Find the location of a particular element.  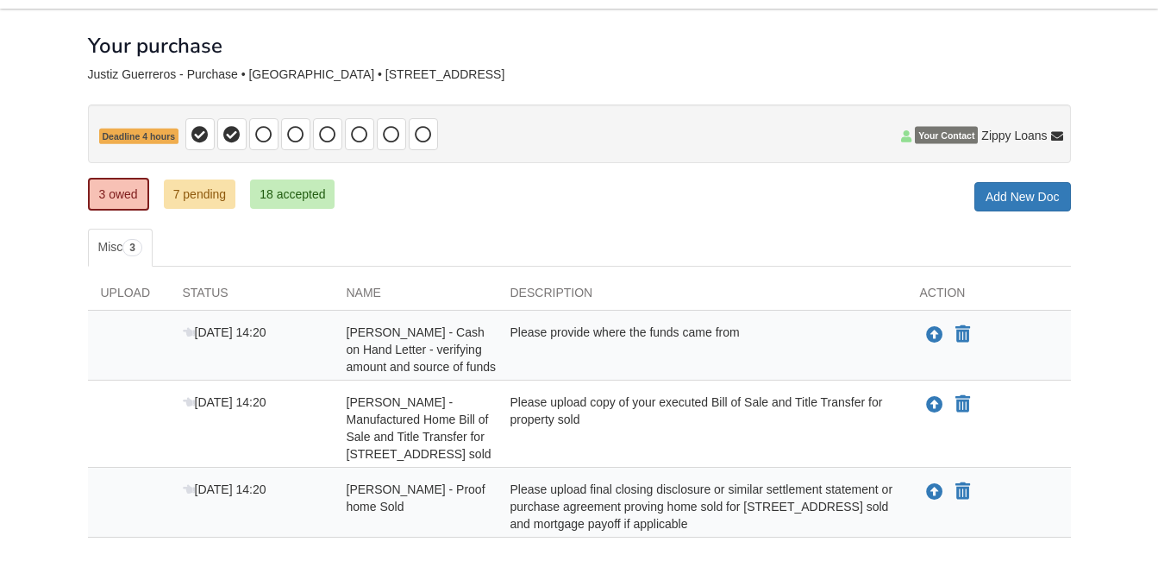

div: Action is located at coordinates (989, 297).